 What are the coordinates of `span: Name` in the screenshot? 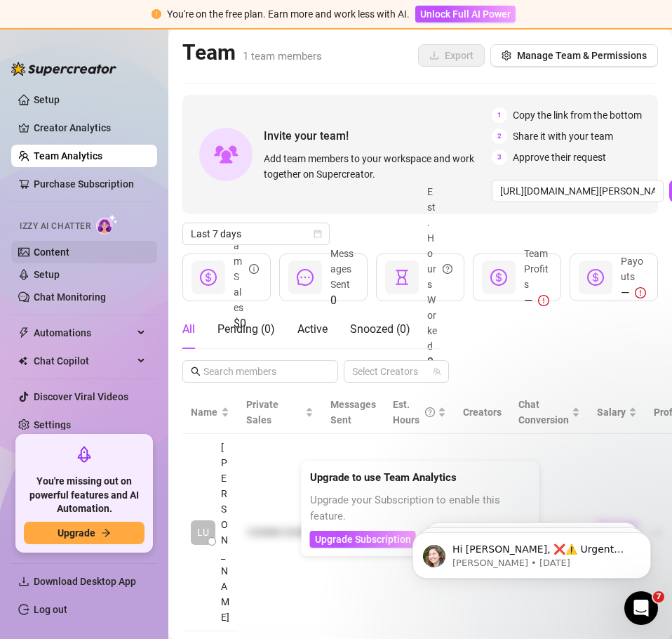 It's located at (204, 412).